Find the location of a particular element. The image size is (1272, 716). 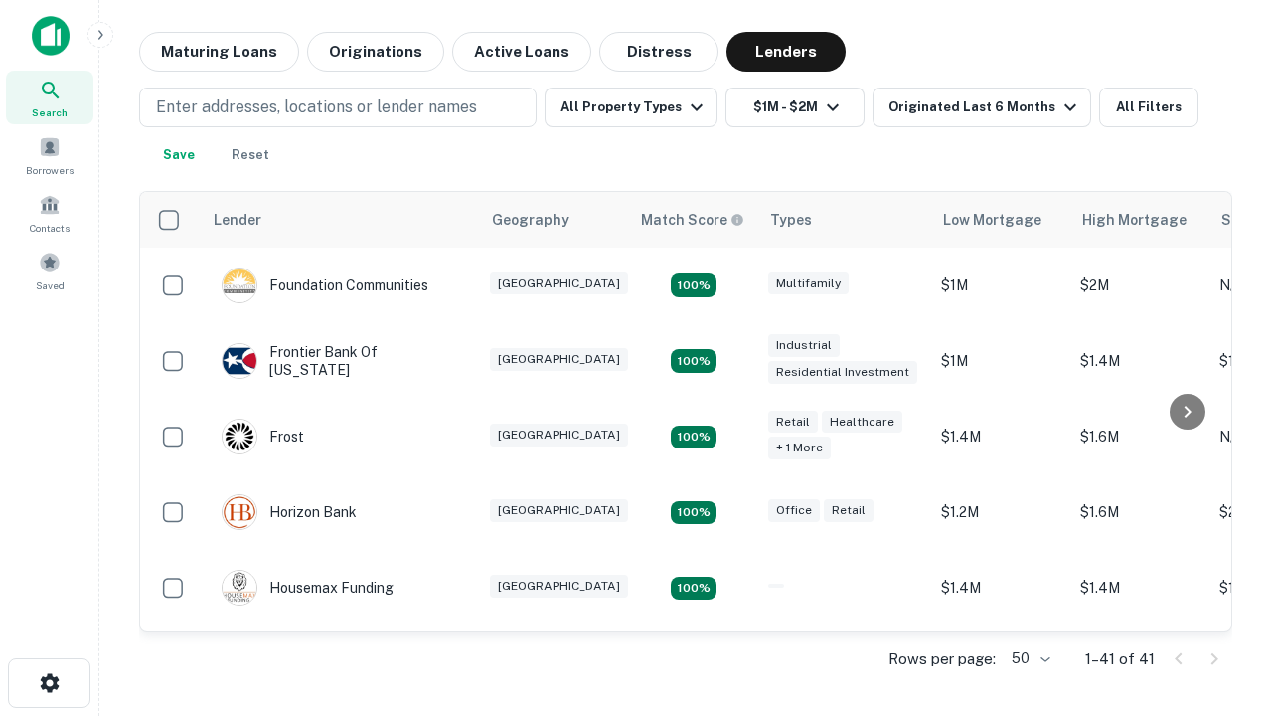

a: Saved is located at coordinates (50, 270).